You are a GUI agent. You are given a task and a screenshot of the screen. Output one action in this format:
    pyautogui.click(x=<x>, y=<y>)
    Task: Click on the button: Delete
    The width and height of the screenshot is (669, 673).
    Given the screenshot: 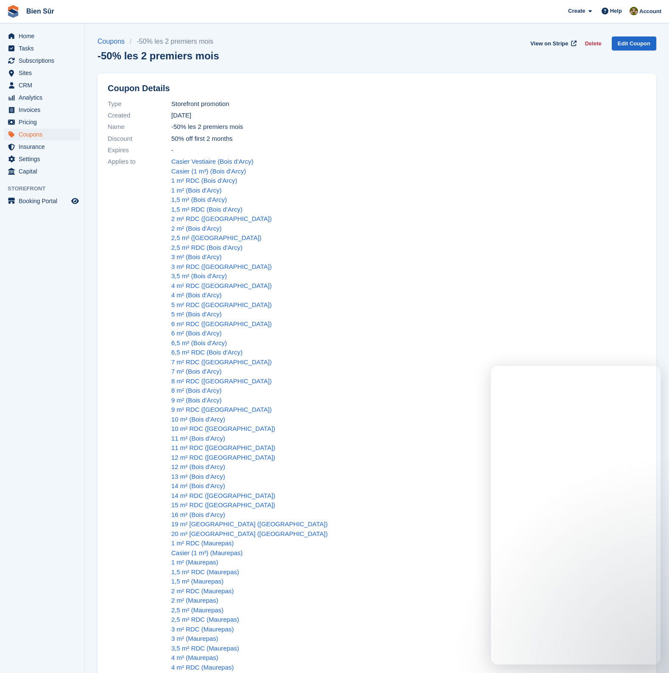 What is the action you would take?
    pyautogui.click(x=593, y=43)
    